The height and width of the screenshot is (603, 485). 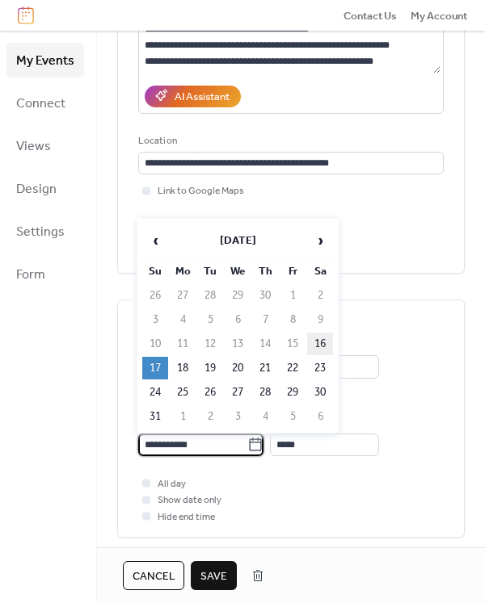 What do you see at coordinates (292, 368) in the screenshot?
I see `td: 22` at bounding box center [292, 368].